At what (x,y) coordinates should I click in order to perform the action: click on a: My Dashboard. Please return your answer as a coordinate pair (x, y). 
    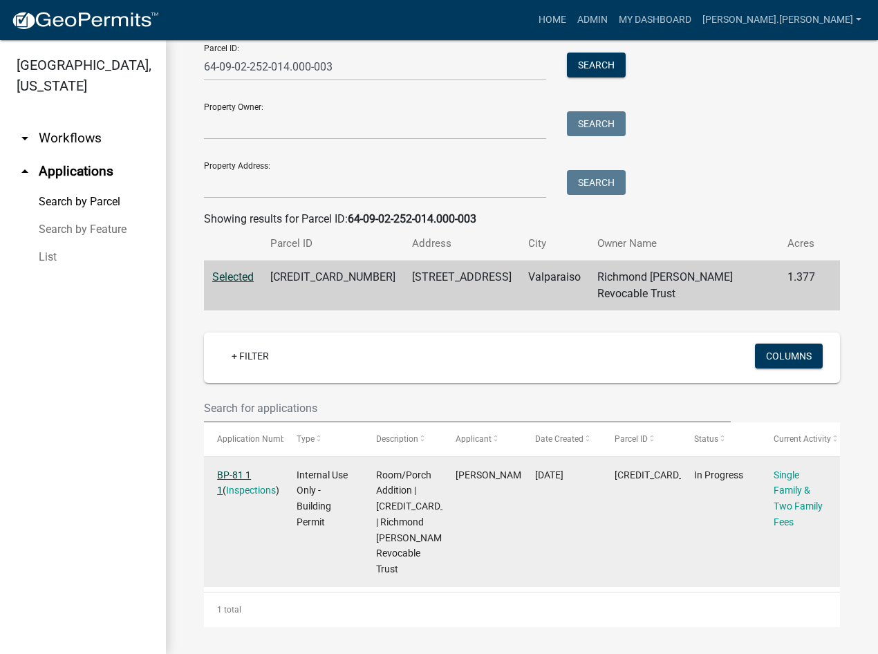
    Looking at the image, I should click on (655, 20).